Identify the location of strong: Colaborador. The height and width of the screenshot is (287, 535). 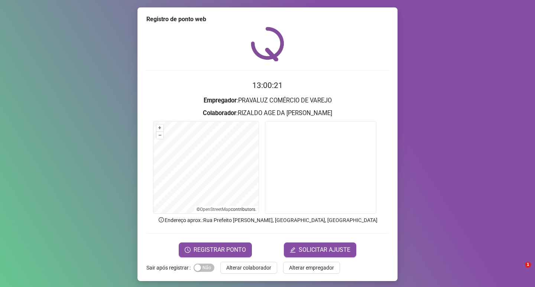
(220, 113).